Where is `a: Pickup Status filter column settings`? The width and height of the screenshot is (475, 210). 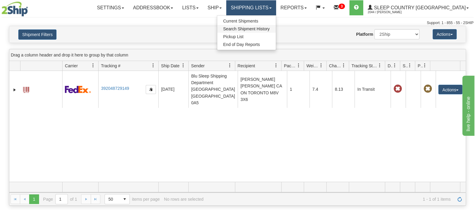
a: Pickup Status filter column settings is located at coordinates (425, 66).